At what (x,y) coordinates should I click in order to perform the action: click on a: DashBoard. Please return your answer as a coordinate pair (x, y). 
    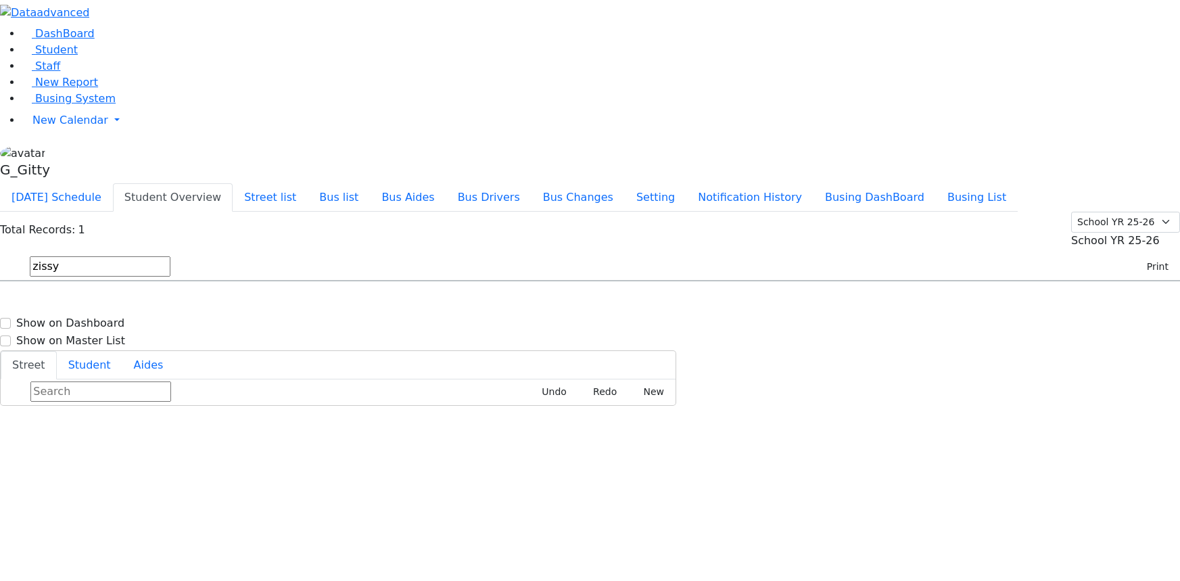
    Looking at the image, I should click on (58, 33).